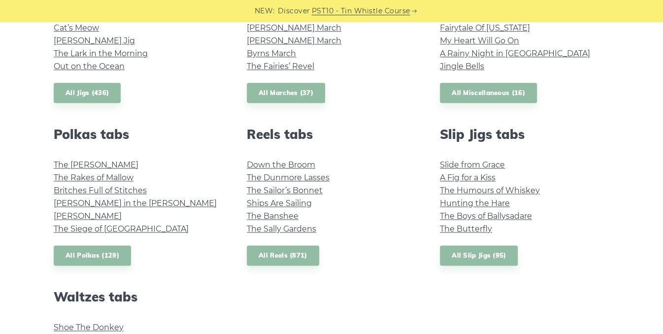 Image resolution: width=663 pixels, height=334 pixels. What do you see at coordinates (288, 177) in the screenshot?
I see `a: The Dunmore Lasses` at bounding box center [288, 177].